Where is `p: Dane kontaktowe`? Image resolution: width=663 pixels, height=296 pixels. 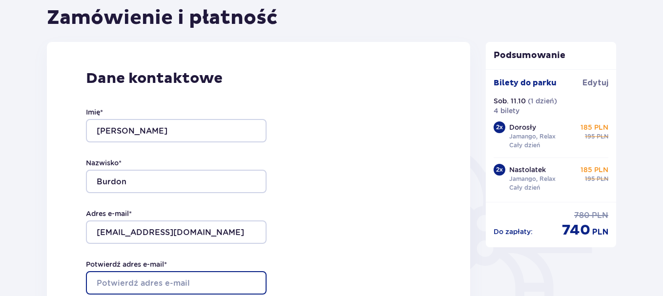
p: Dane kontaktowe is located at coordinates (258, 79).